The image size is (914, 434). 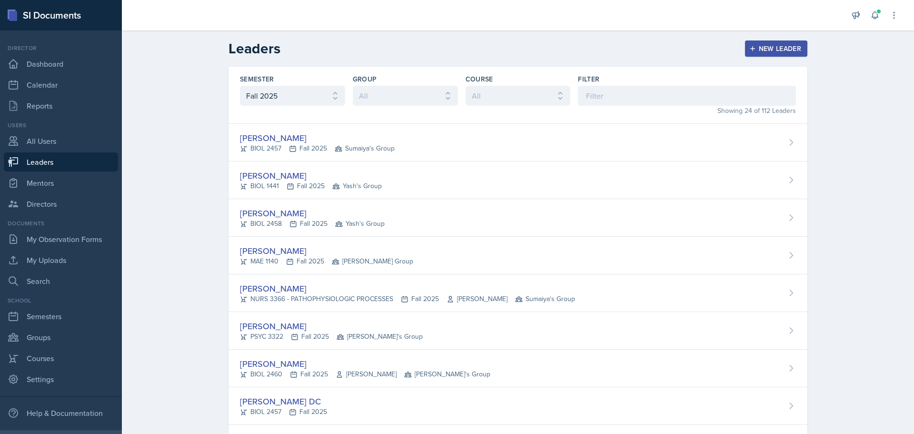 I want to click on div: Showing 24 of 112 Leaders, so click(x=687, y=110).